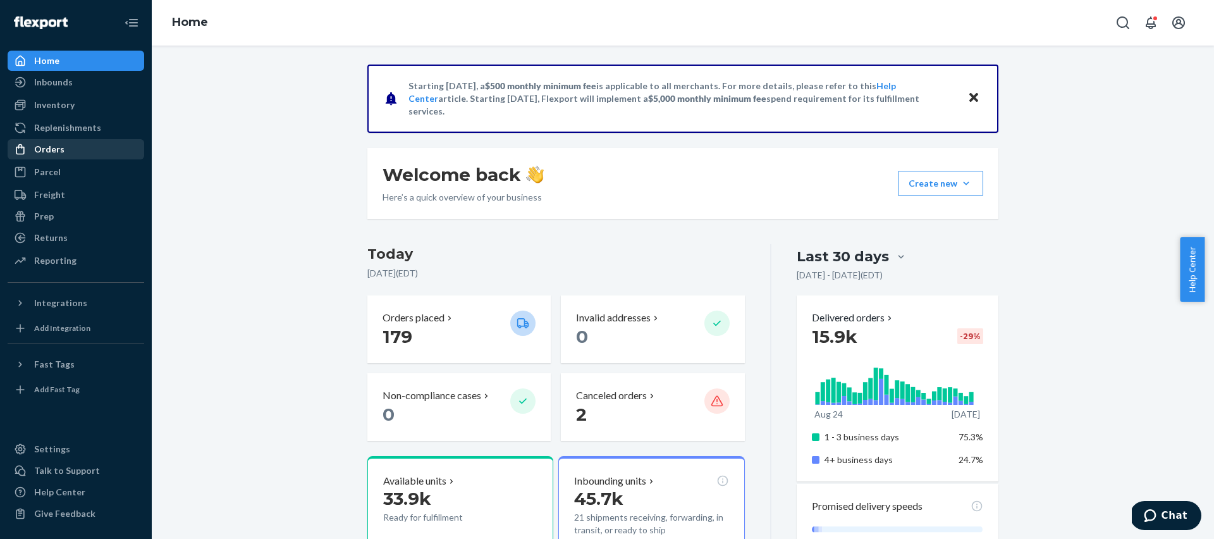 This screenshot has width=1214, height=539. What do you see at coordinates (853, 317) in the screenshot?
I see `button: Delivered orders` at bounding box center [853, 317].